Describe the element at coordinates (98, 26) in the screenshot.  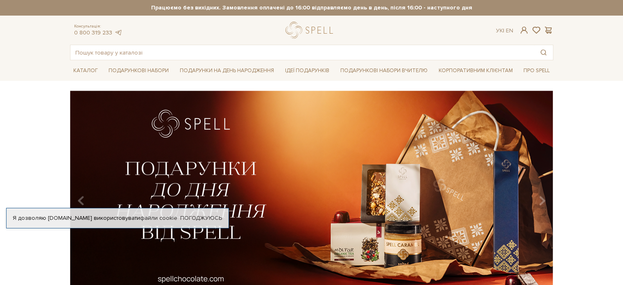
I see `span: Консультація:` at that location.